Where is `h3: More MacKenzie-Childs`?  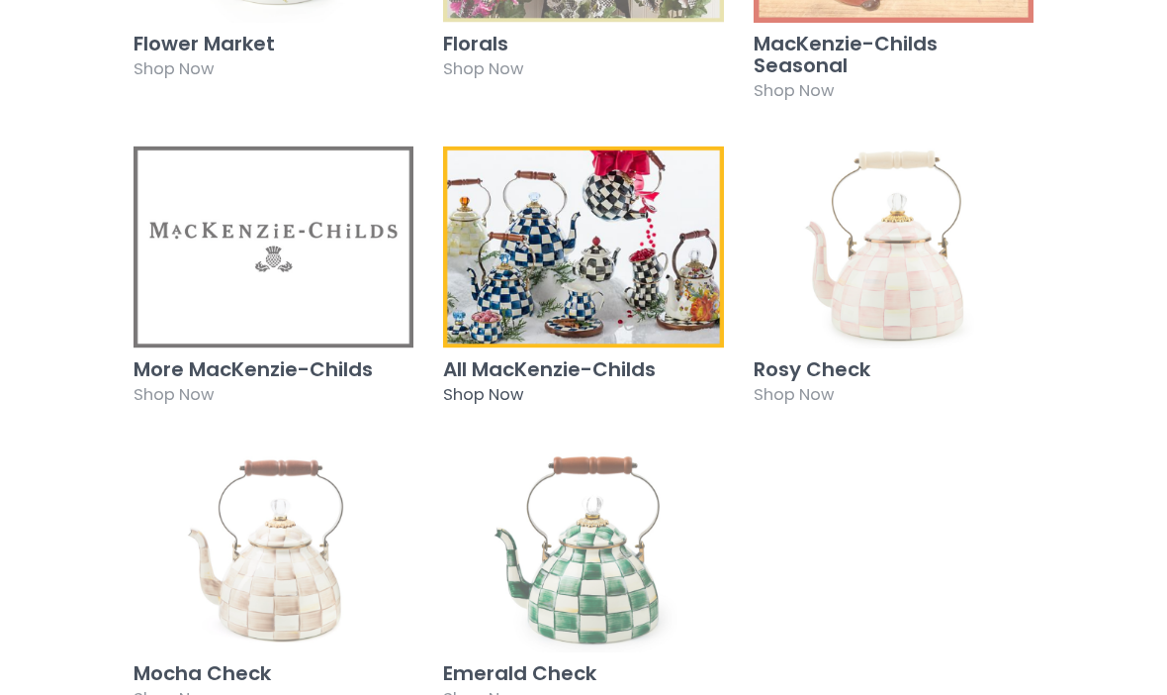
h3: More MacKenzie-Childs is located at coordinates (273, 369).